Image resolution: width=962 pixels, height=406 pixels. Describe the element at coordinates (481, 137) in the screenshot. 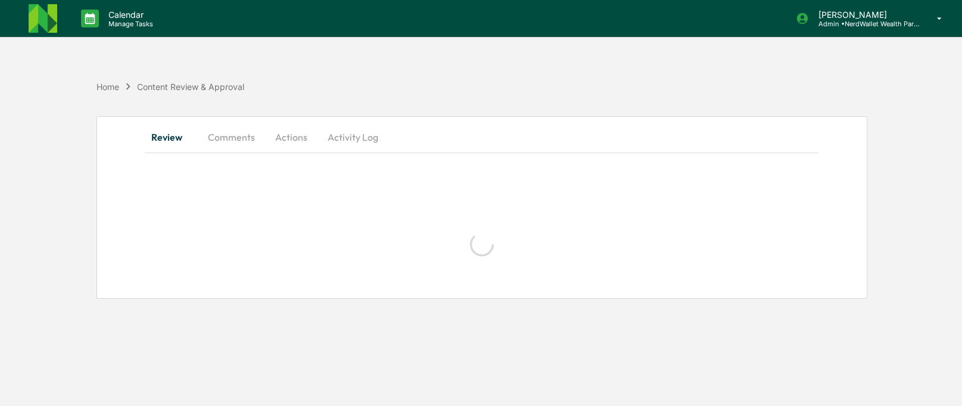

I see `div: secondary tabs example` at that location.